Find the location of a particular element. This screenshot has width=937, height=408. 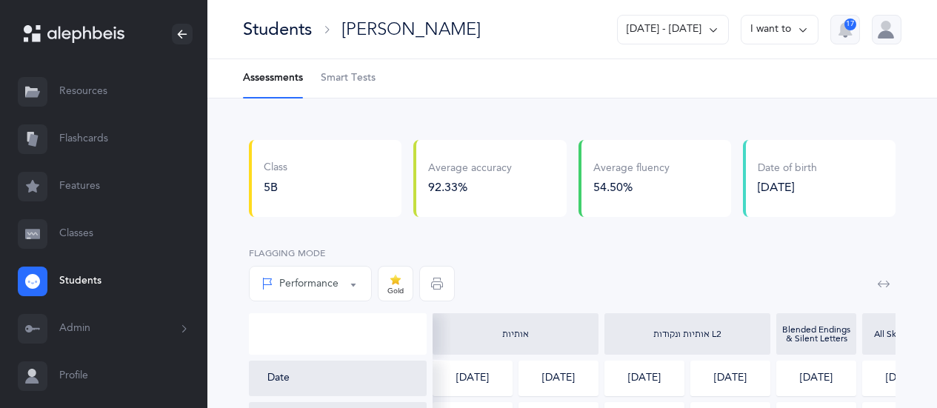

div: 92.33% is located at coordinates (470, 187).